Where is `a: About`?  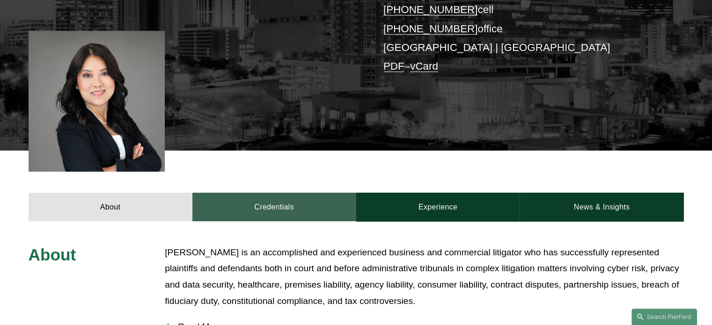 a: About is located at coordinates (110, 207).